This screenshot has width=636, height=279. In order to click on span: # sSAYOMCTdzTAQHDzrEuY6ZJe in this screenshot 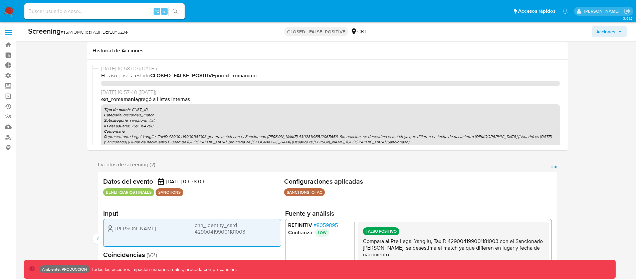, I will do `click(94, 32)`.